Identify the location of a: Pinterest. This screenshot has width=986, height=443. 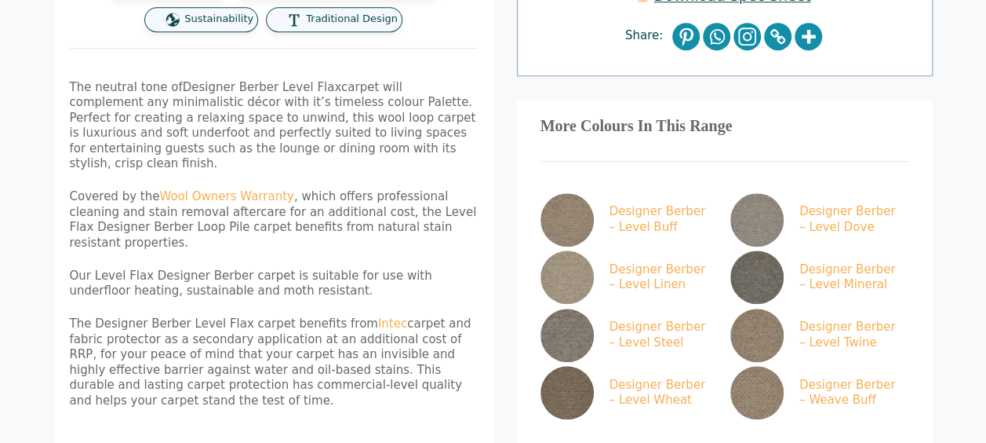
(686, 36).